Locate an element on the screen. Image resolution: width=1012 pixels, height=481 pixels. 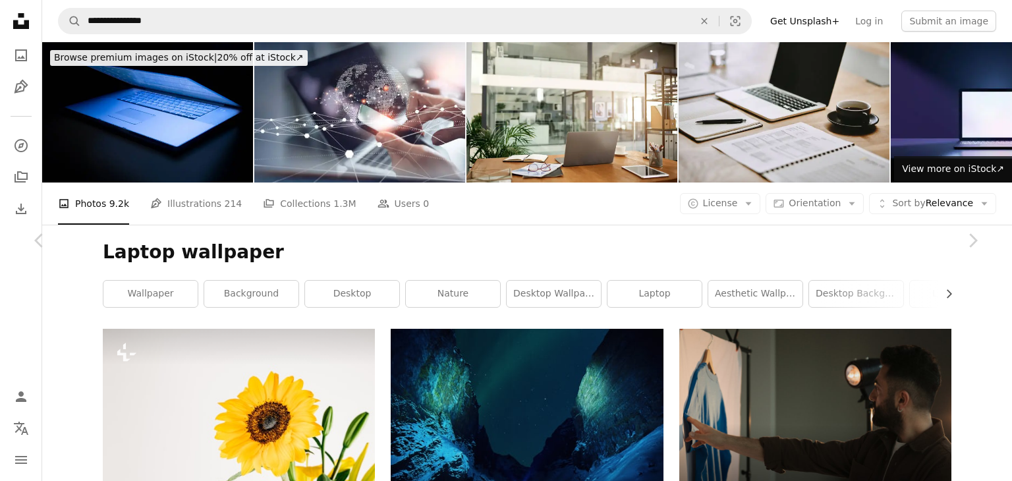
a: wallpaper is located at coordinates (150, 294).